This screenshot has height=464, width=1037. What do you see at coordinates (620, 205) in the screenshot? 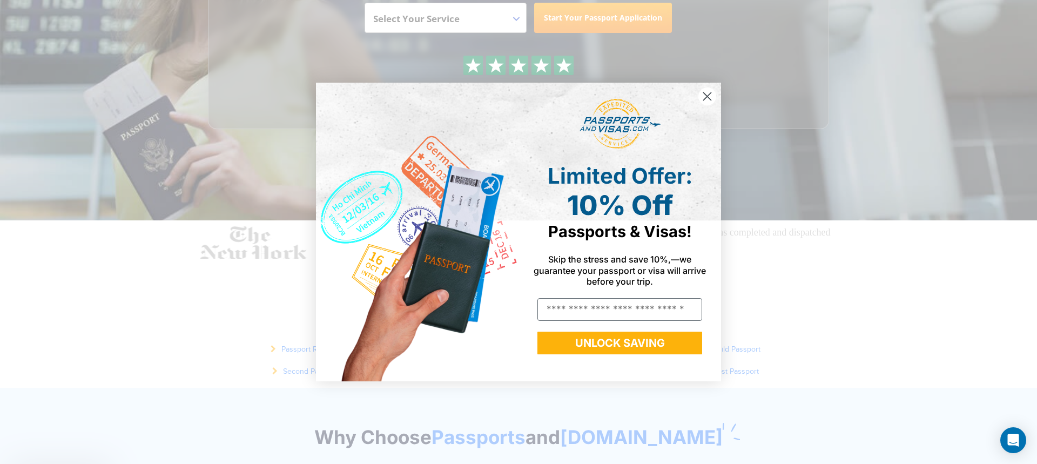
I see `span: 10% Off` at bounding box center [620, 205].